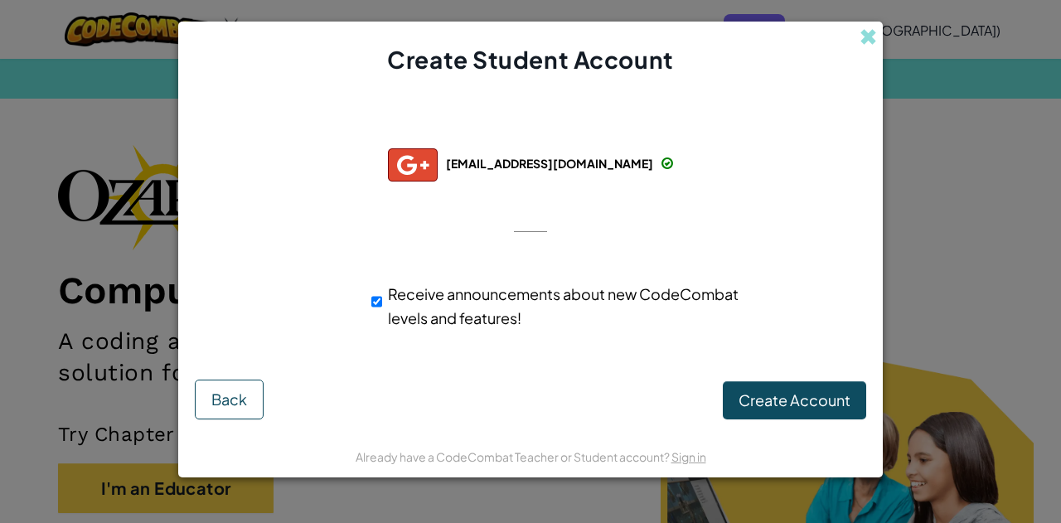 This screenshot has width=1061, height=523. Describe the element at coordinates (530, 127) in the screenshot. I see `span: Successfully connected with:` at that location.